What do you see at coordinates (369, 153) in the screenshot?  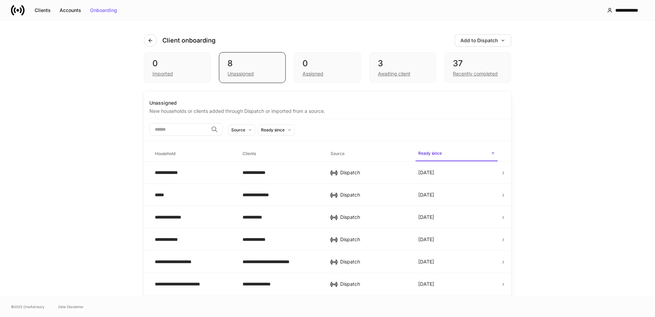 I see `span: Source` at bounding box center [369, 153].